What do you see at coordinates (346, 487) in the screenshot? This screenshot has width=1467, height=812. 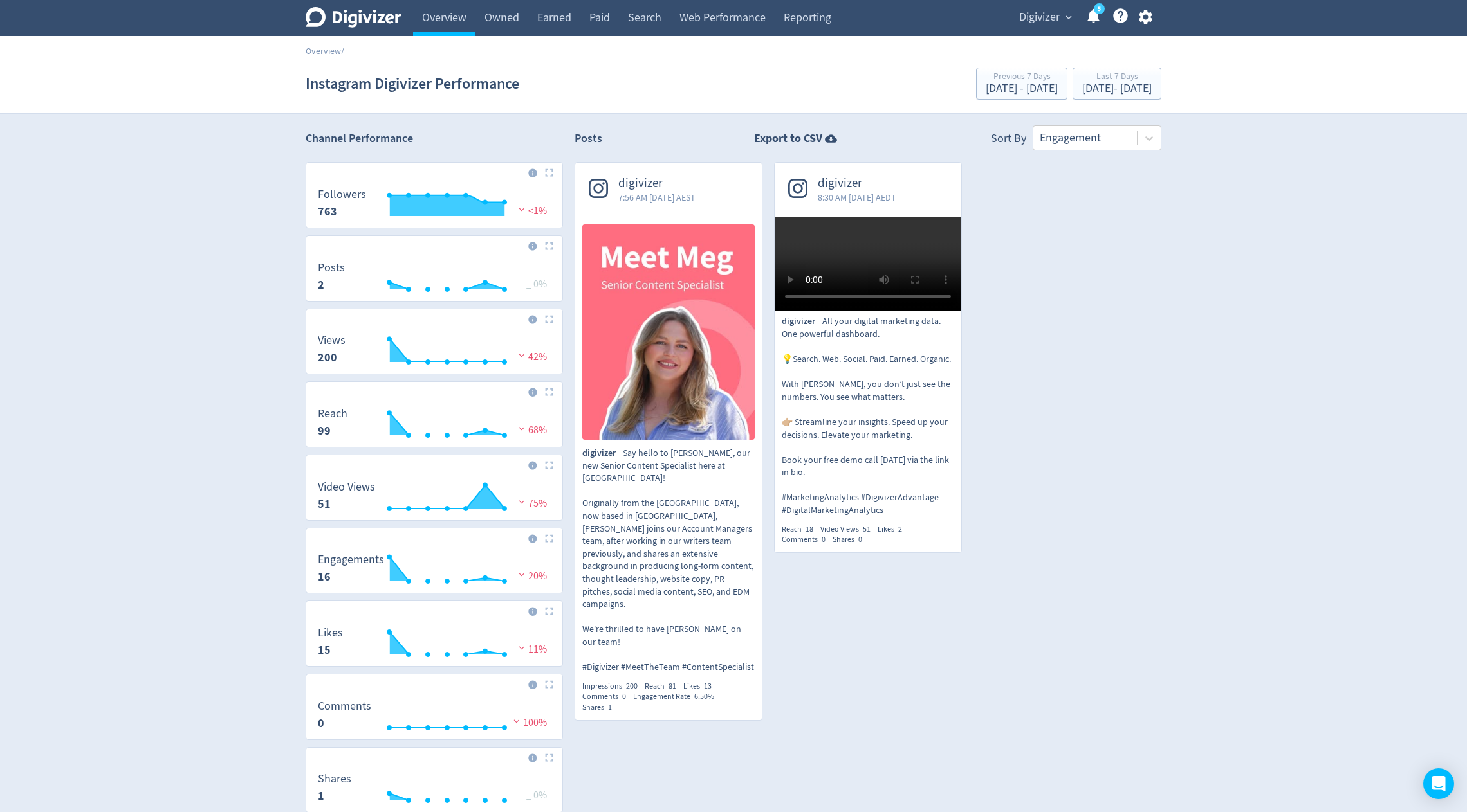 I see `dt: Video Views` at bounding box center [346, 487].